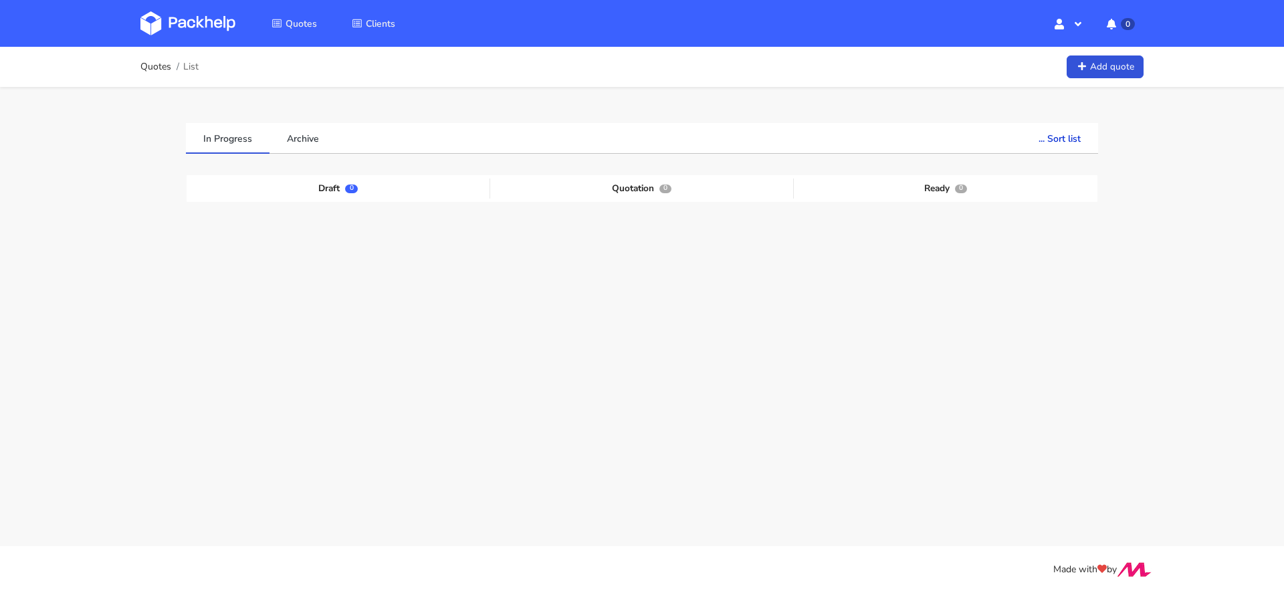 This screenshot has width=1284, height=593. I want to click on img: Move Closer, so click(1134, 570).